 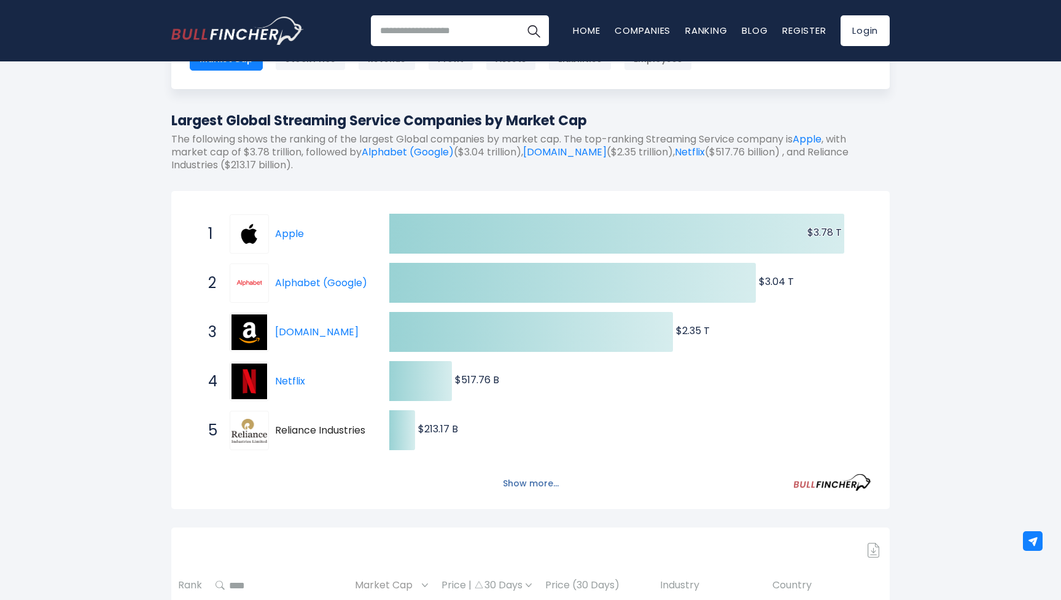 I want to click on button: Search, so click(x=533, y=31).